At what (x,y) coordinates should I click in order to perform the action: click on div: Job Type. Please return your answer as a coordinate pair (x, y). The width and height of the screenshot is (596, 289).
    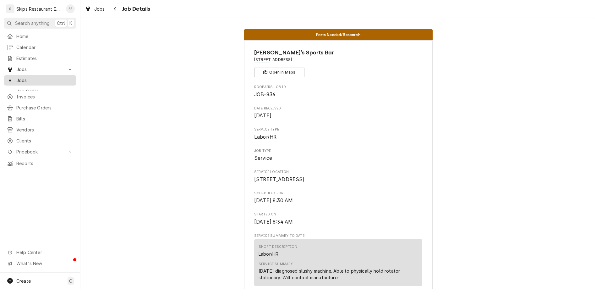
    Looking at the image, I should click on (338, 155).